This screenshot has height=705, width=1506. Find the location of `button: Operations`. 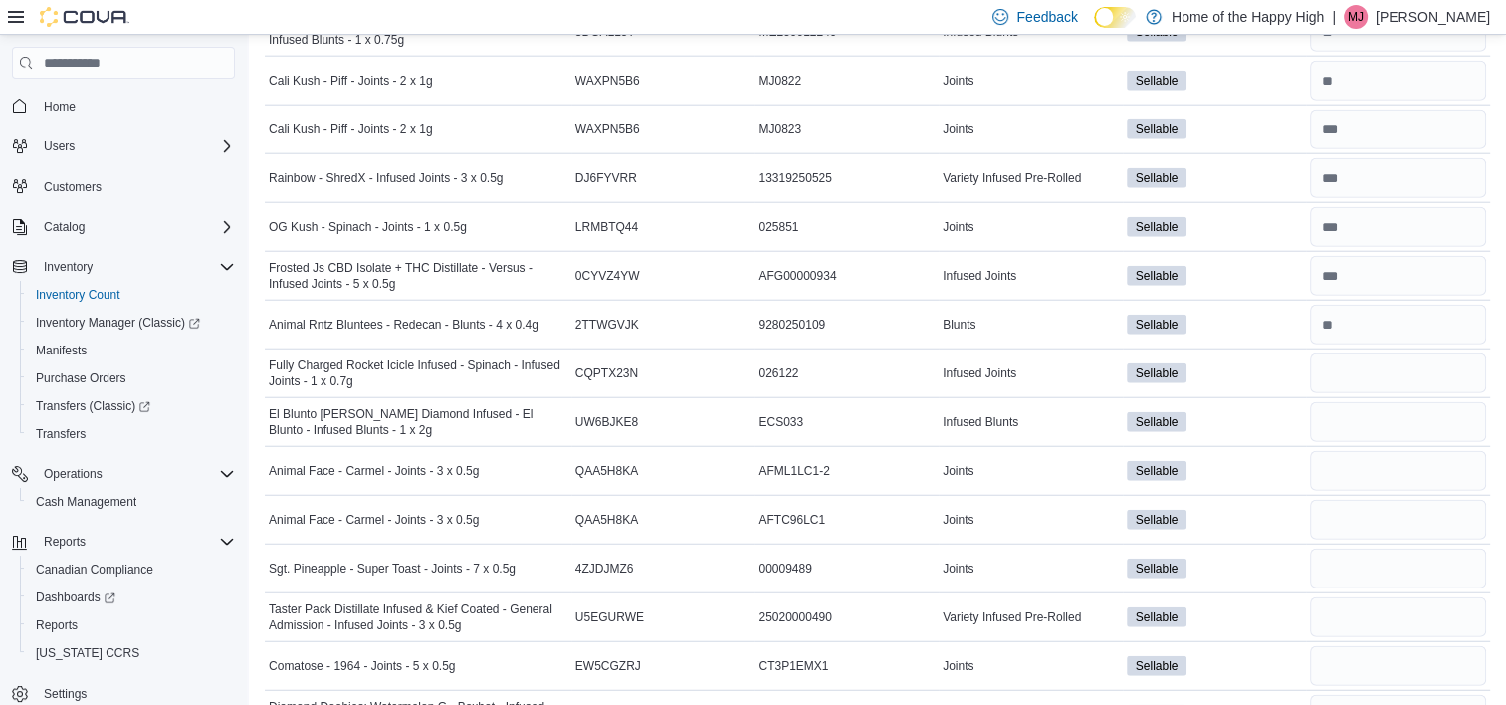

button: Operations is located at coordinates (73, 474).